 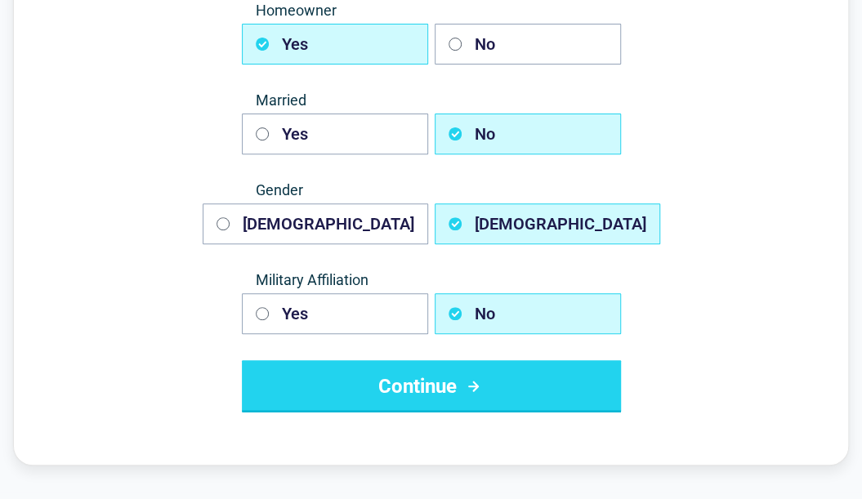 What do you see at coordinates (431, 280) in the screenshot?
I see `span: Military Affiliation` at bounding box center [431, 280].